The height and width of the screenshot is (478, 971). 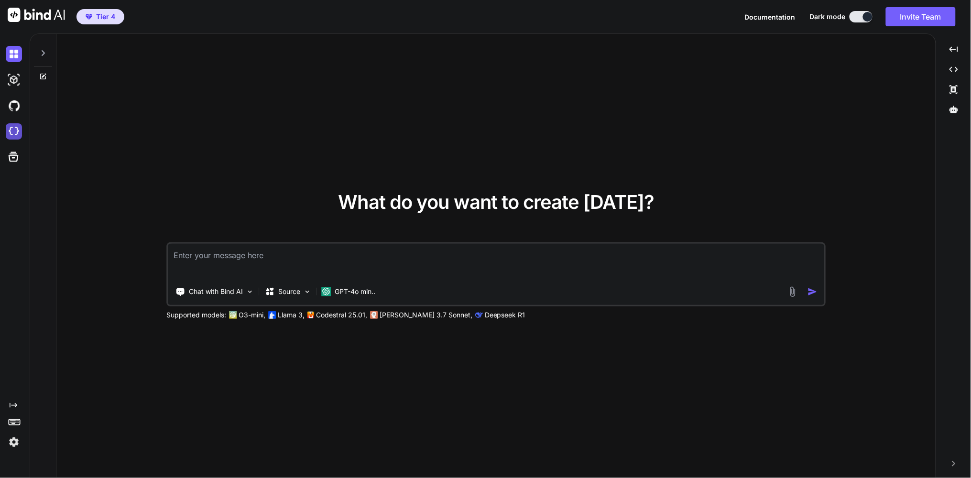 I want to click on img: GPT-4o mini, so click(x=326, y=292).